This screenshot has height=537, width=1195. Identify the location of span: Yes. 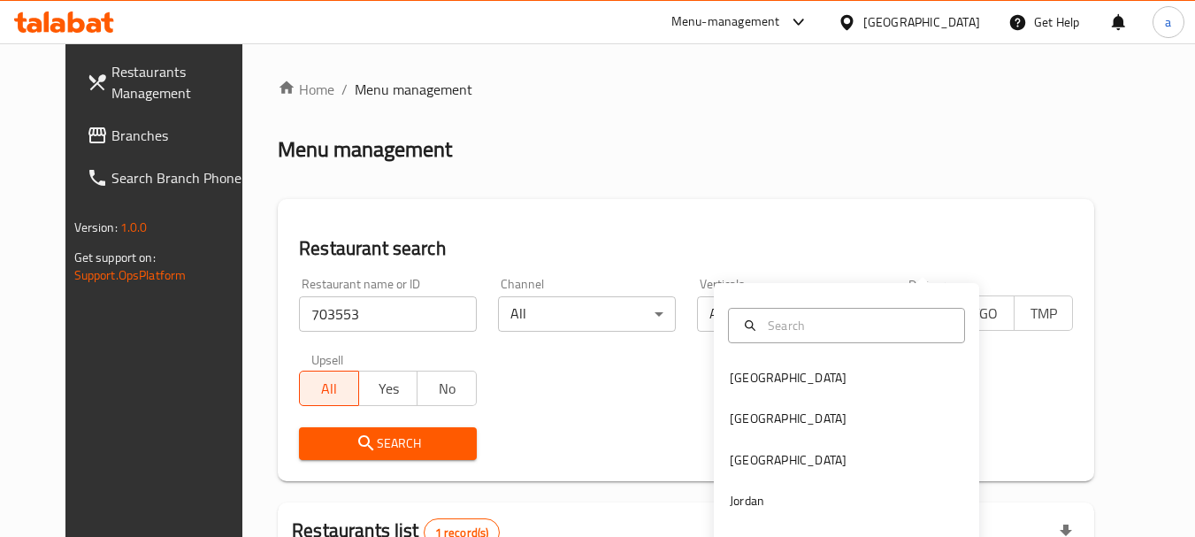
(388, 388).